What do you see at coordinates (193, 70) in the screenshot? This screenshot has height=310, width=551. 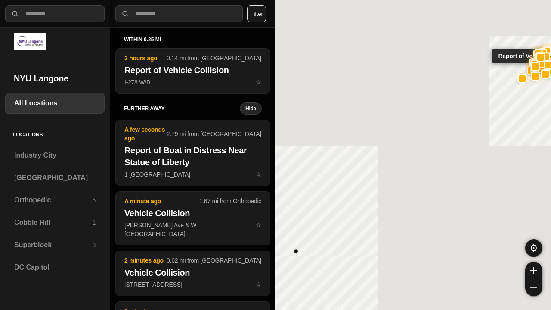 I see `h2: Report of Vehicle Collision` at bounding box center [193, 70].